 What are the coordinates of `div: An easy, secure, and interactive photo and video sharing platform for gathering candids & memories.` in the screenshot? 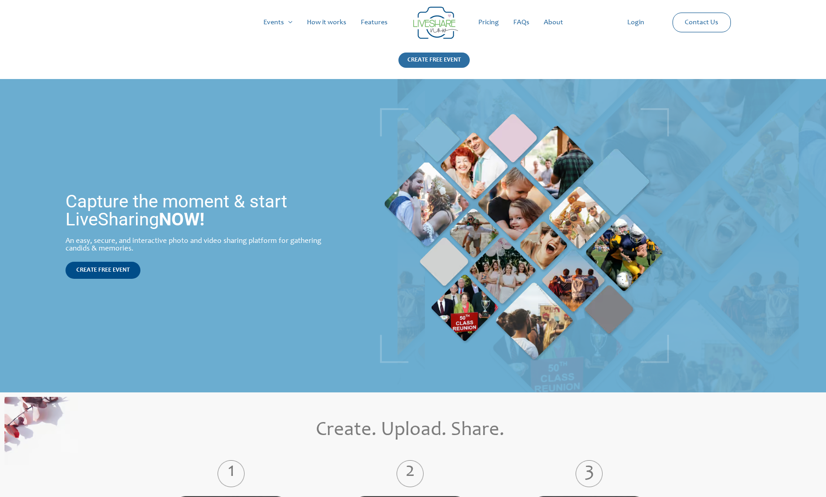 It's located at (197, 245).